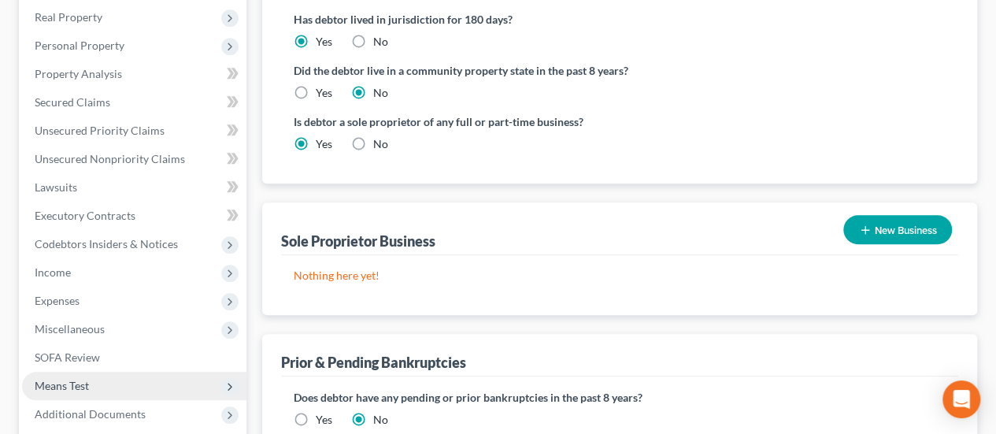  Describe the element at coordinates (69, 17) in the screenshot. I see `span: Real Property` at that location.